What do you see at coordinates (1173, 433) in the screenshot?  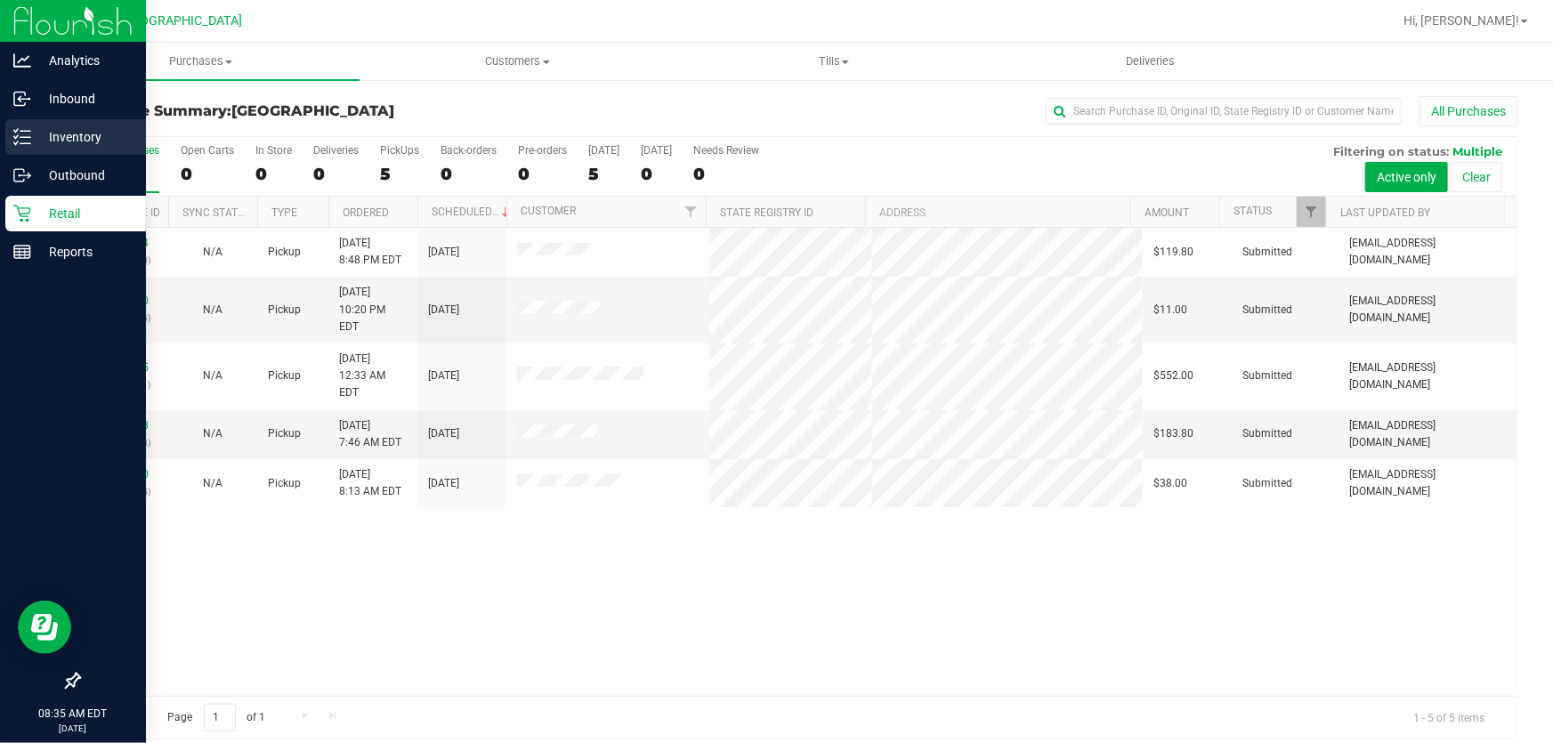 I see `span: $183.80` at bounding box center [1173, 433].